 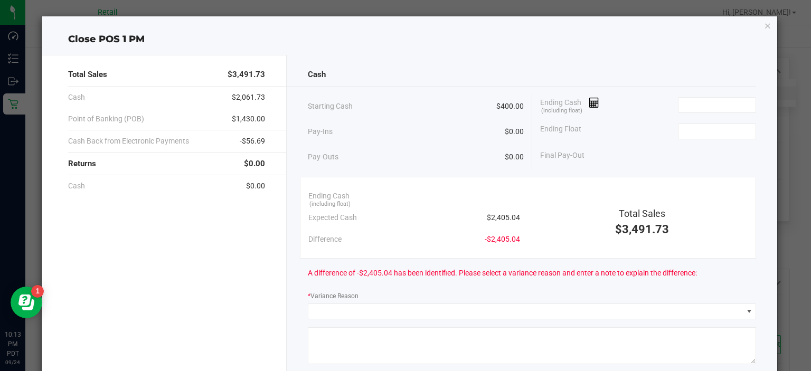 What do you see at coordinates (252, 141) in the screenshot?
I see `span: -$56.69` at bounding box center [252, 141].